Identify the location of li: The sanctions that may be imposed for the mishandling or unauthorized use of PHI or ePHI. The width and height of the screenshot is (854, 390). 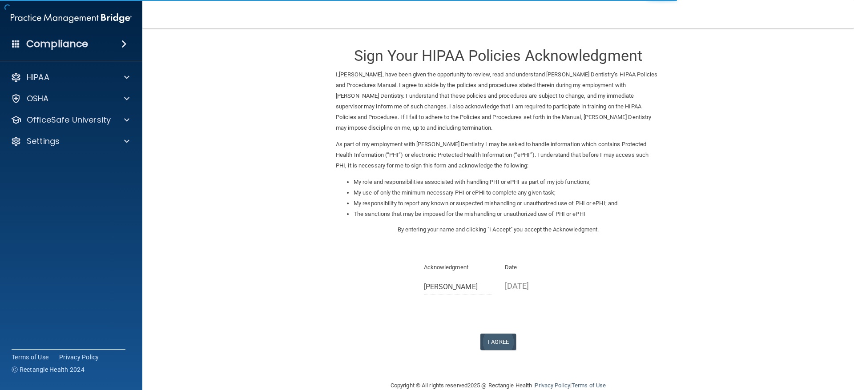
(507, 214).